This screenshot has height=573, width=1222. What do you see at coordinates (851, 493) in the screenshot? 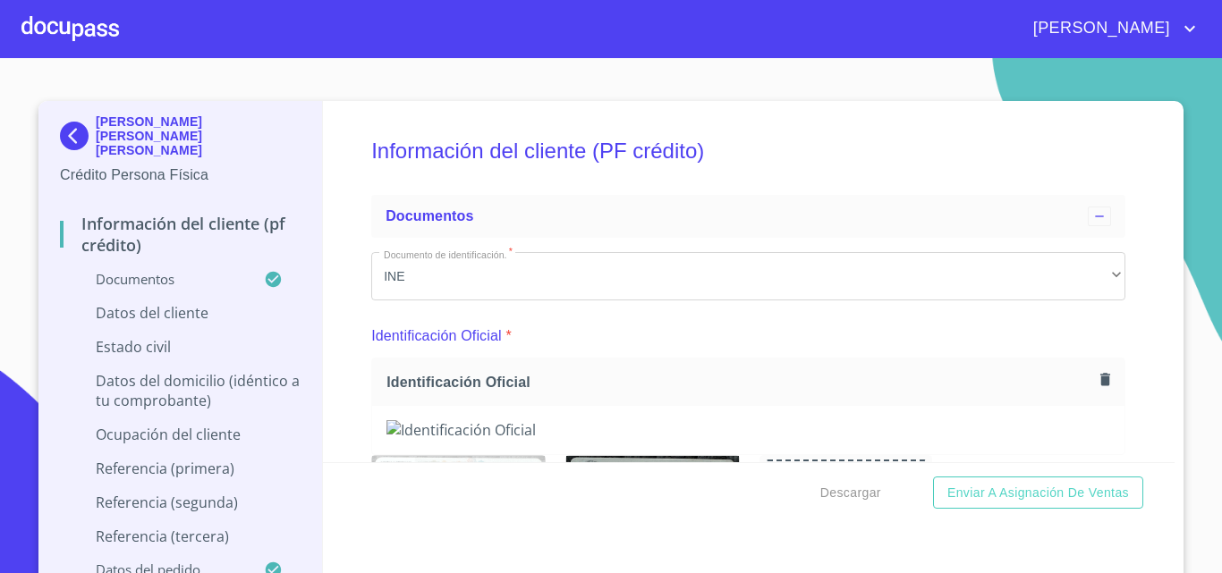
I see `span: Descargar` at bounding box center [851, 493].